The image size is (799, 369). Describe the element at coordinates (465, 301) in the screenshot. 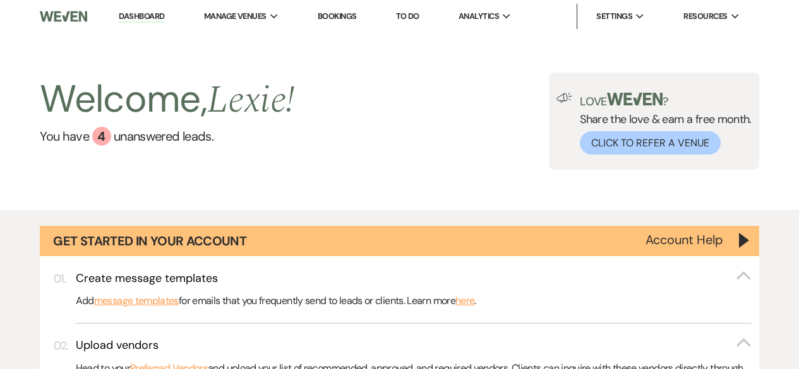

I see `a: here` at that location.